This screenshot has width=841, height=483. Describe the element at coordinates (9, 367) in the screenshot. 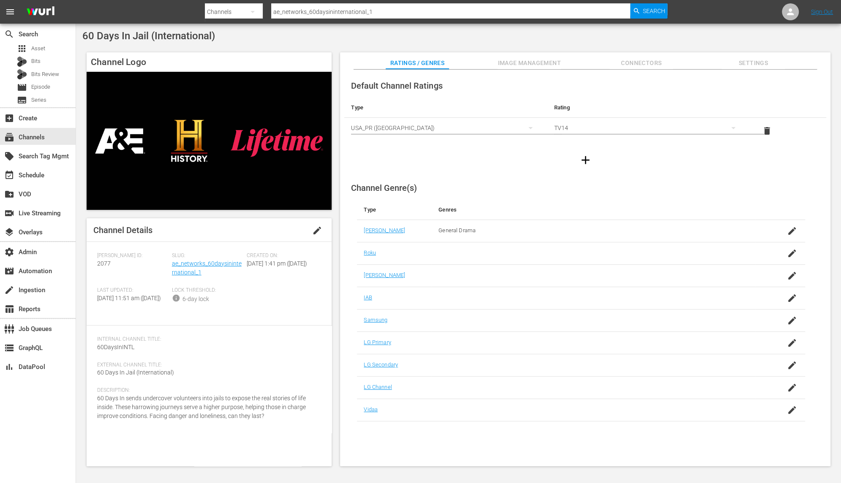

I see `span: DataPool` at that location.